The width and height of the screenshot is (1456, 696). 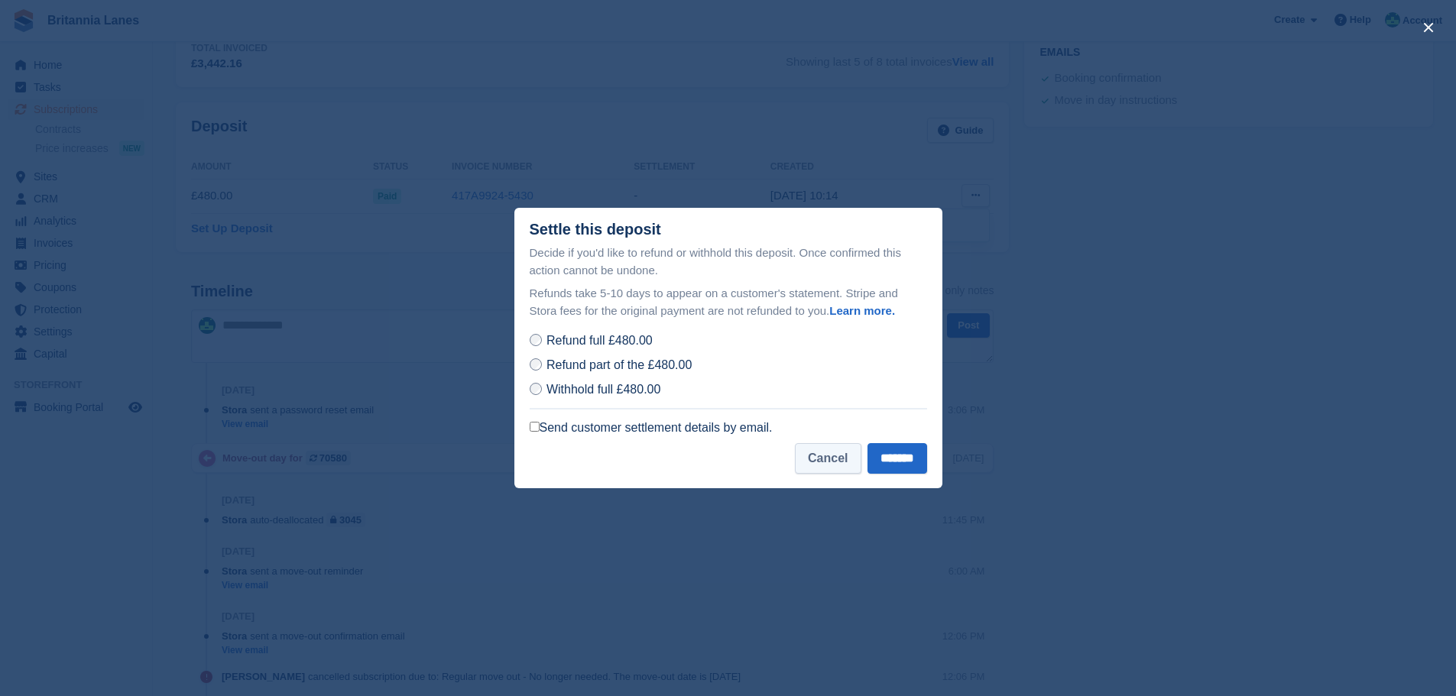 I want to click on input: Refund full £480.00, so click(x=536, y=340).